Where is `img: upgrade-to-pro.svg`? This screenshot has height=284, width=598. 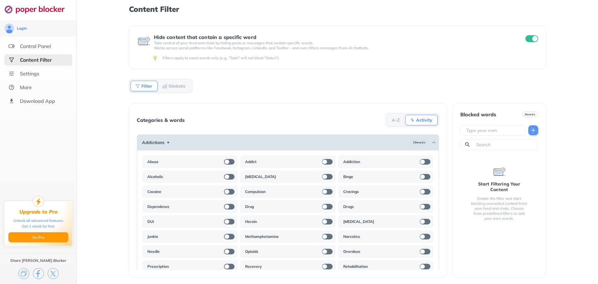
img: upgrade-to-pro.svg is located at coordinates (38, 201).